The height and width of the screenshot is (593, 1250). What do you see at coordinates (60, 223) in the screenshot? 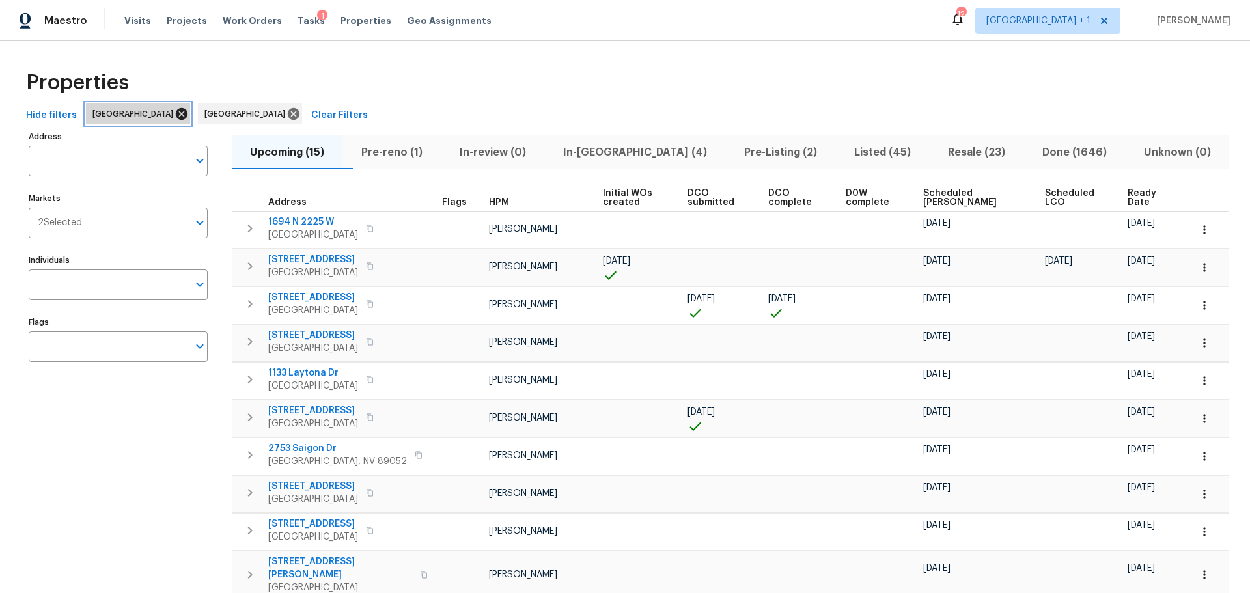
I see `span: 2 Selected` at bounding box center [60, 223].